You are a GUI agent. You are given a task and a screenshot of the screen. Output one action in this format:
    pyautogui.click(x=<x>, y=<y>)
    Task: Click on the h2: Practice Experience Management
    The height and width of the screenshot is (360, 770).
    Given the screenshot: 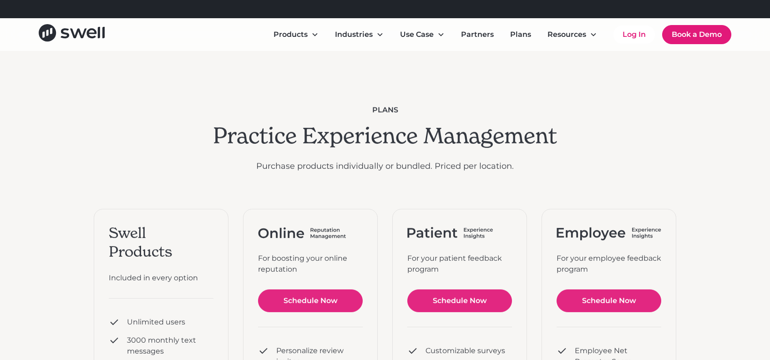 What is the action you would take?
    pyautogui.click(x=385, y=136)
    